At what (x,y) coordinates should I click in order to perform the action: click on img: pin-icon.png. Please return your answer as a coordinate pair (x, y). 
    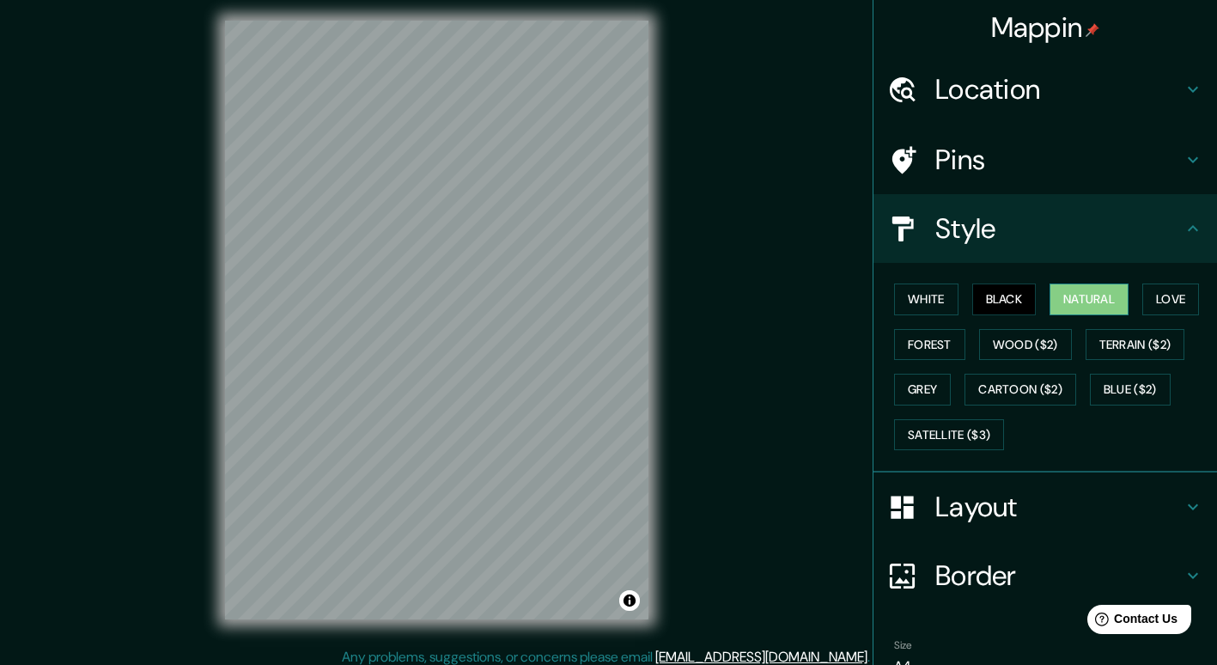
    Looking at the image, I should click on (1092, 30).